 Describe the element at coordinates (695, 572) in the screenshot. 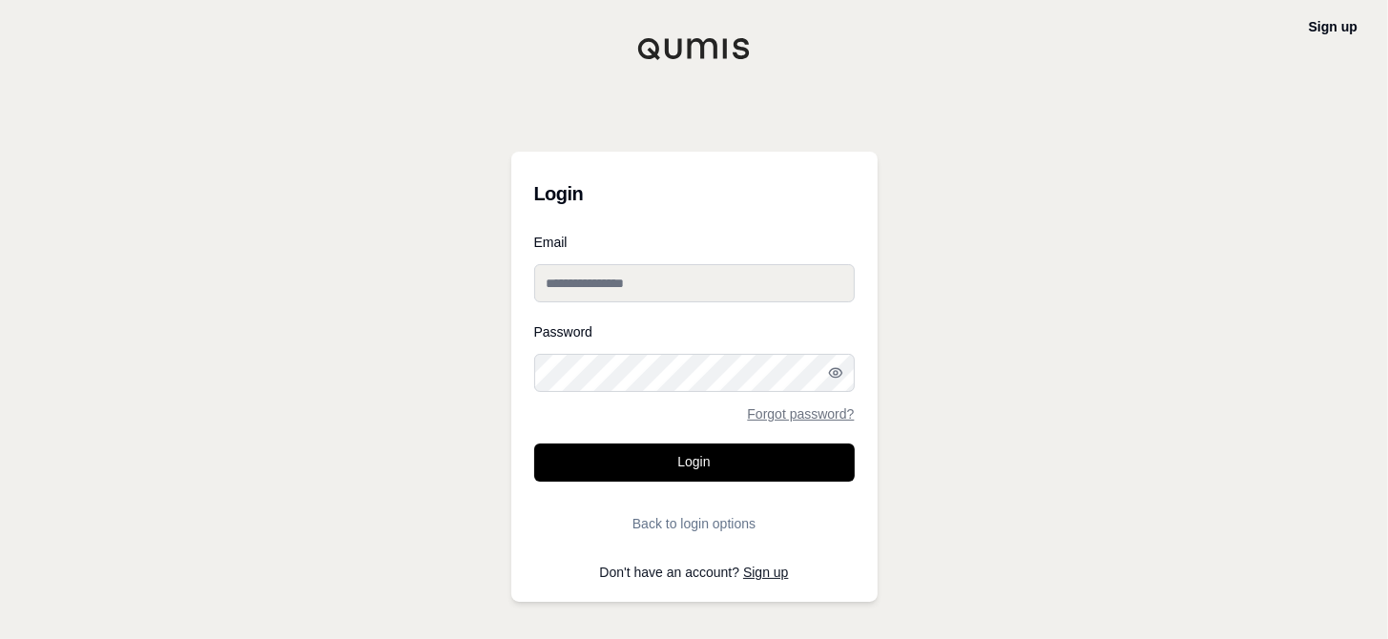

I see `p: Don't have an account?` at that location.